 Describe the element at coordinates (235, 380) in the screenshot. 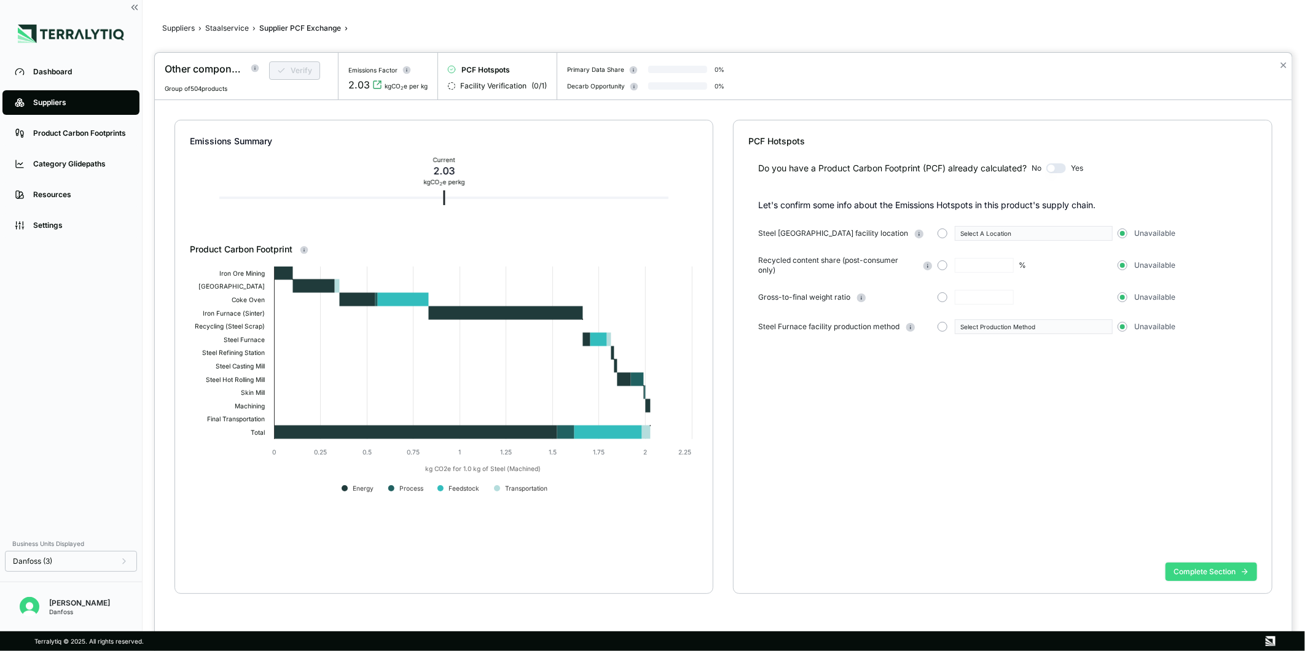

I see `text: Steel Hot Rolling Mill` at that location.